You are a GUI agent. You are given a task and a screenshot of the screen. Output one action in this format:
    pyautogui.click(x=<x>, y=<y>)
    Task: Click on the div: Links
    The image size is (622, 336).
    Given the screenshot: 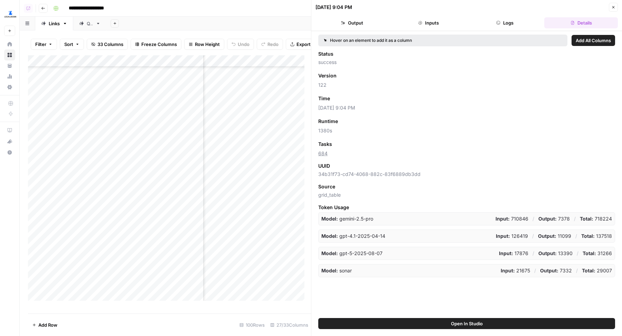 What is the action you would take?
    pyautogui.click(x=54, y=23)
    